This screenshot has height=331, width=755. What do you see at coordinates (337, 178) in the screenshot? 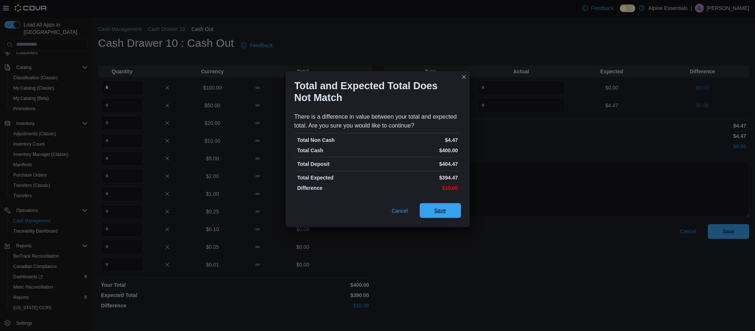
I see `p: Total Expected` at bounding box center [337, 178].